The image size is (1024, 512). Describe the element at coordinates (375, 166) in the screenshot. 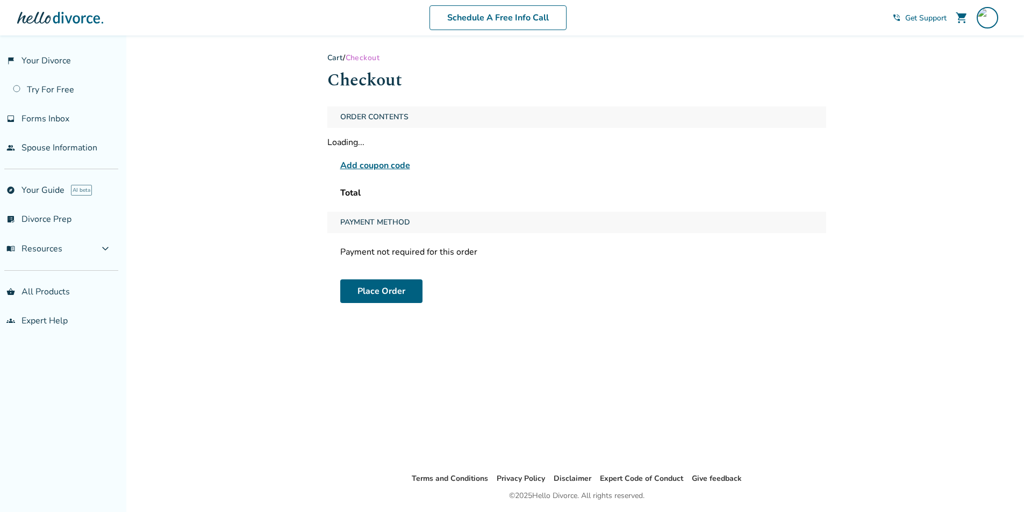

I see `span: Add coupon code` at that location.